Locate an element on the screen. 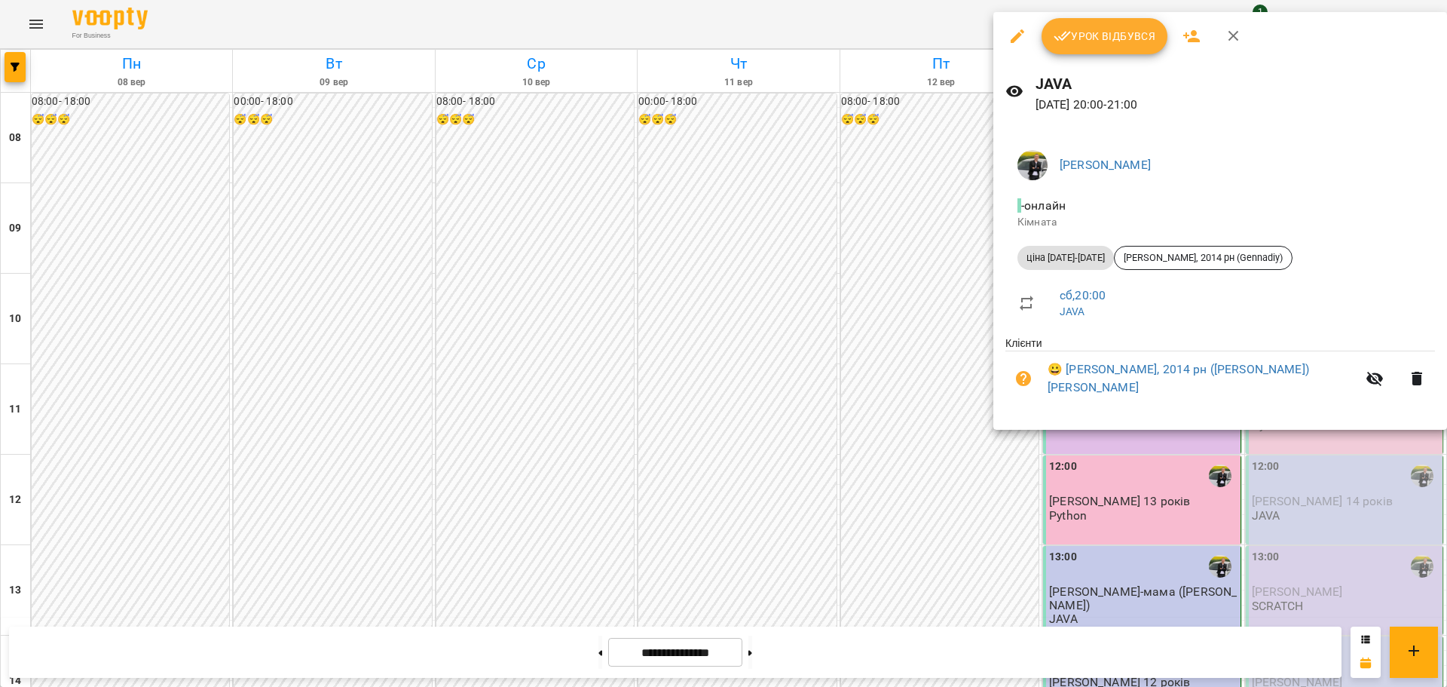  button: Урок відбувся is located at coordinates (1105, 36).